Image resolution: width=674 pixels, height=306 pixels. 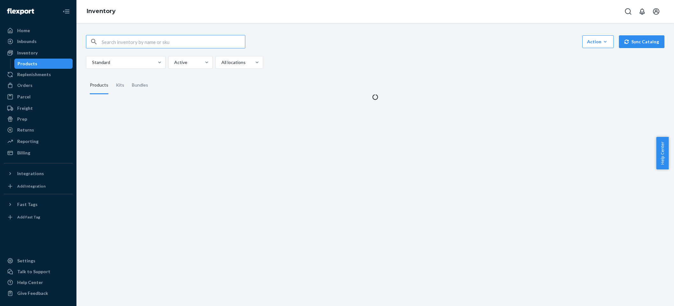 What do you see at coordinates (38, 204) in the screenshot?
I see `button: Fast Tags` at bounding box center [38, 204].